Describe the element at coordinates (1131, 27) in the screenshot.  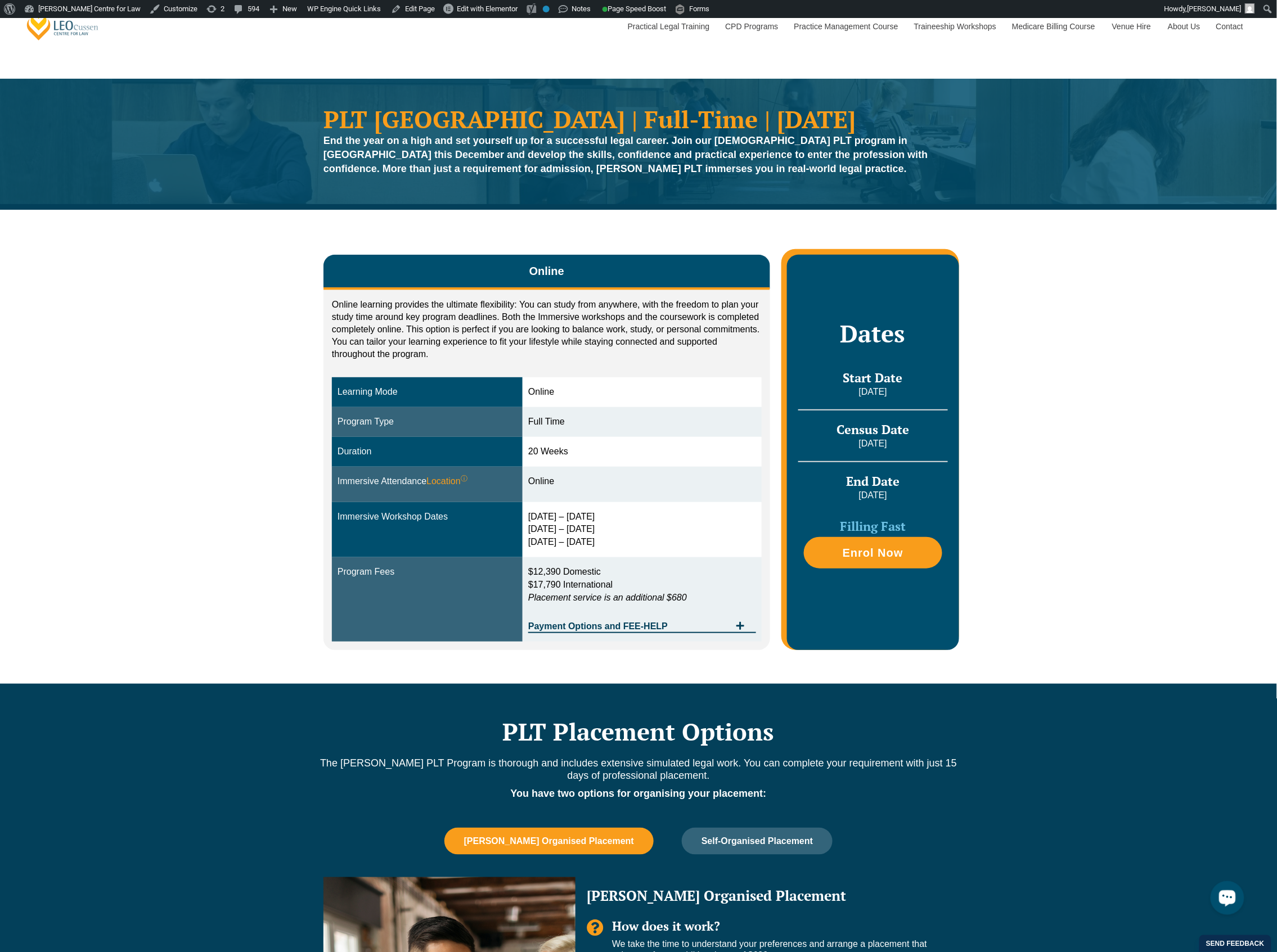
I see `a: Venue Hire` at that location.